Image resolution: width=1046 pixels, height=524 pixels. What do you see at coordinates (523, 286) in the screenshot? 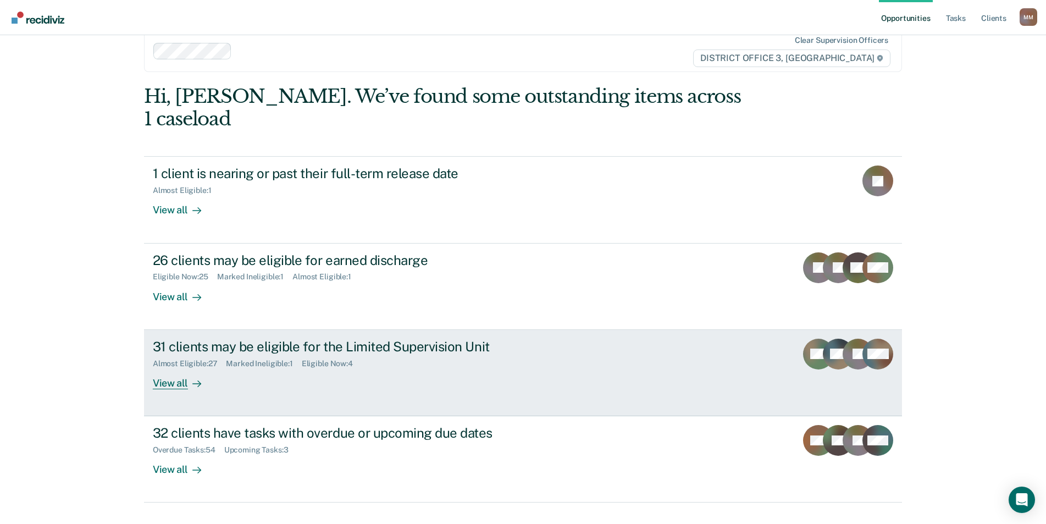
I see `a: 26 clients may be eligible for earned dischargeEligible Now:25Marked Ineligible:1Almost Eligible:...` at bounding box center [523, 286].